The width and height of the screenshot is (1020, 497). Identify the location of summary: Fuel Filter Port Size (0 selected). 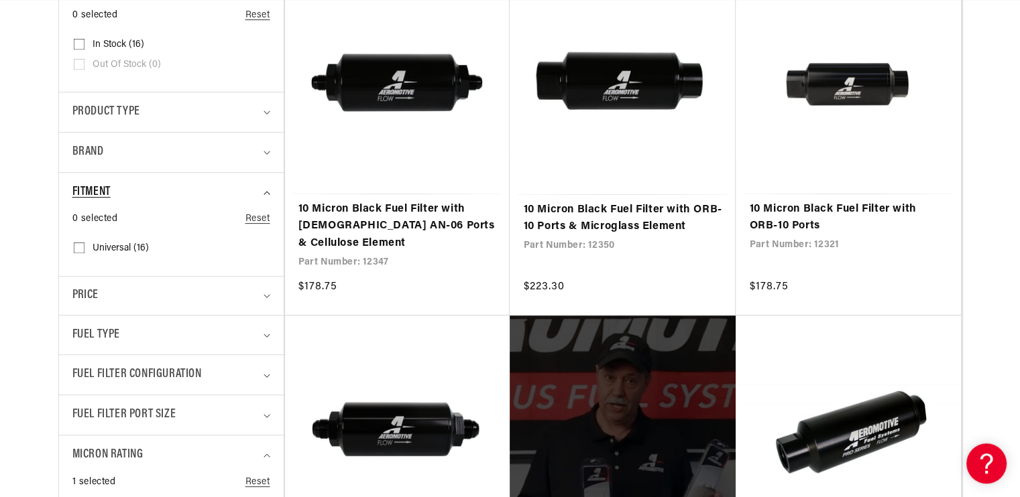
(171, 415).